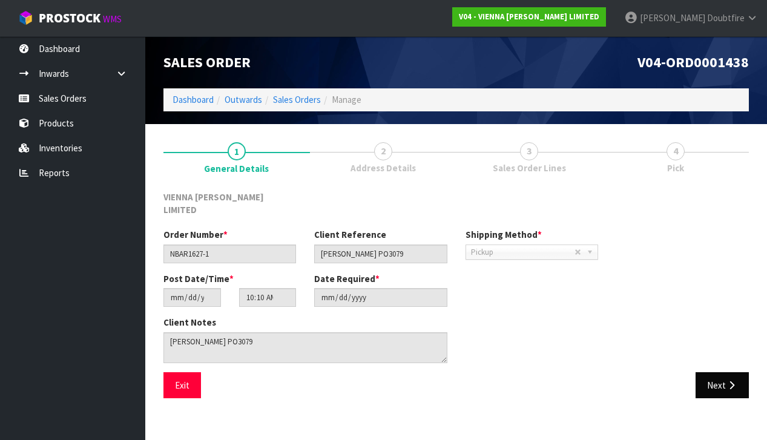 The height and width of the screenshot is (440, 767). I want to click on label: Shipping Method, so click(503, 234).